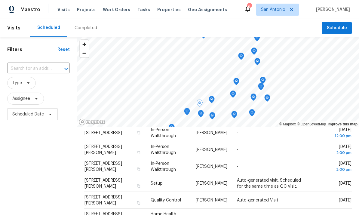 Image resolution: width=359 pixels, height=215 pixels. I want to click on span: Auto-generated visit. Scheduled for the same time as QC Visit., so click(269, 183).